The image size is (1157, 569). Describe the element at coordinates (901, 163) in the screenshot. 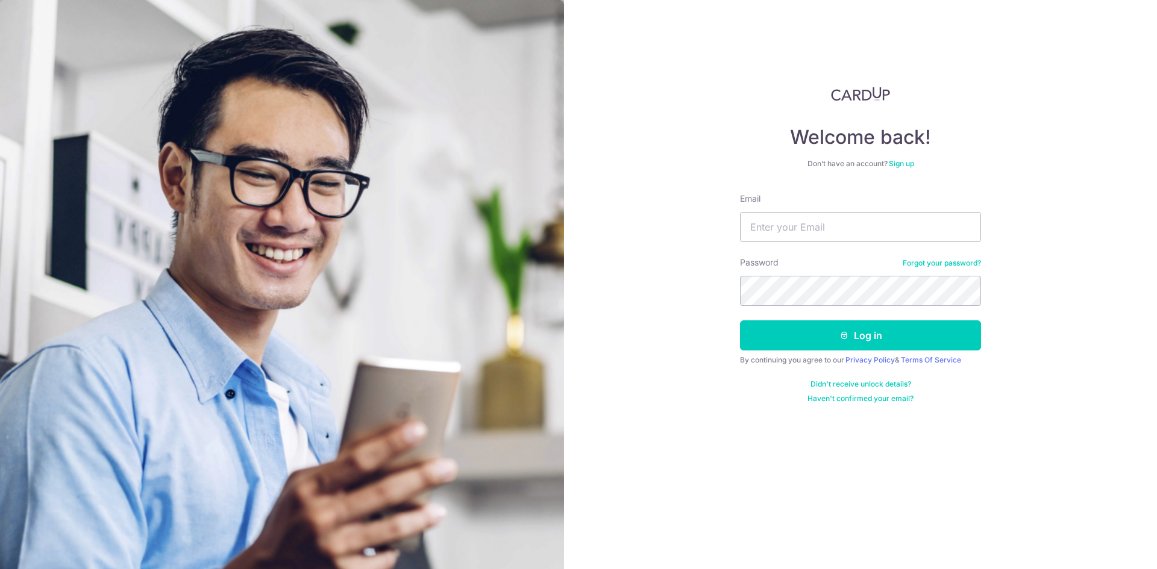

I see `a: Sign up` at that location.